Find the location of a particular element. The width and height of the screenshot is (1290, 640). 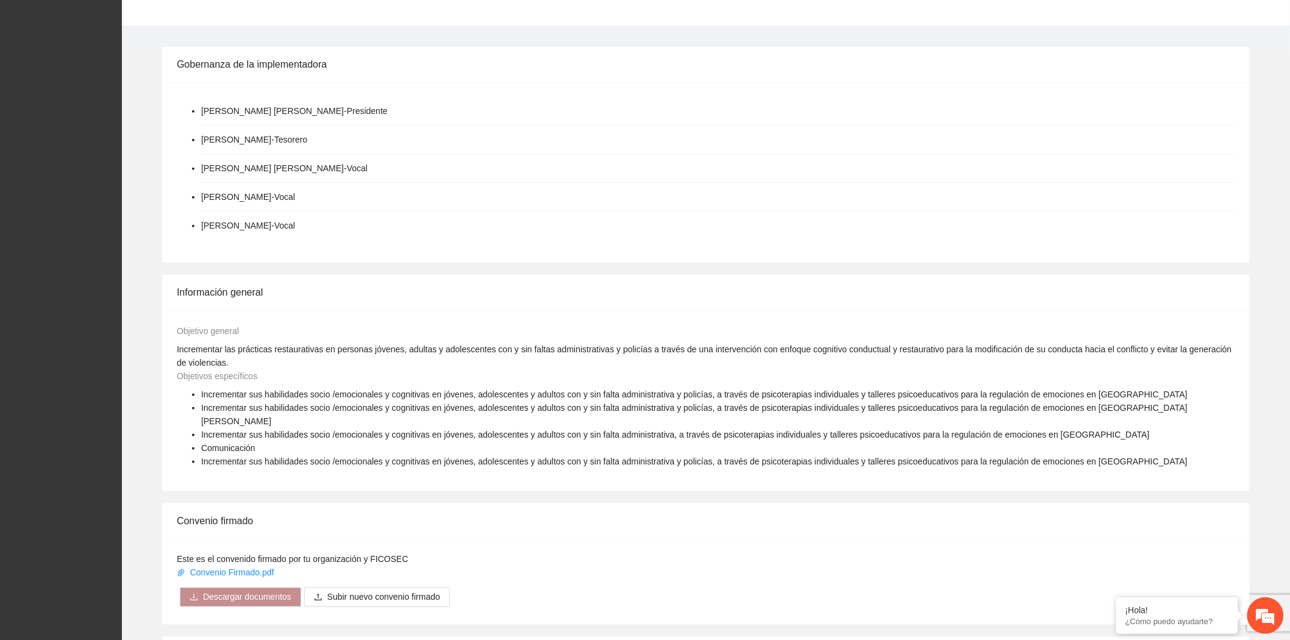

div: ¡Hola! is located at coordinates (1177, 610).